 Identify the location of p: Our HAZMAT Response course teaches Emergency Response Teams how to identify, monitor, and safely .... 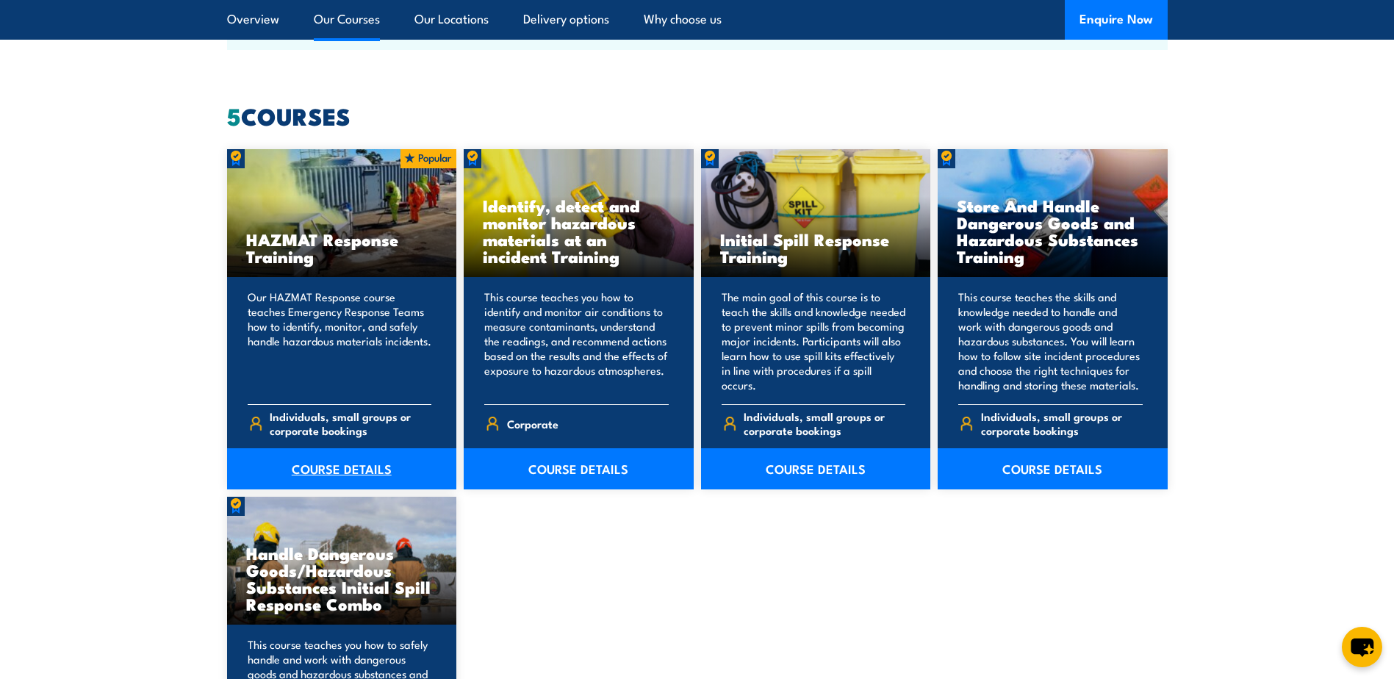
(339, 341).